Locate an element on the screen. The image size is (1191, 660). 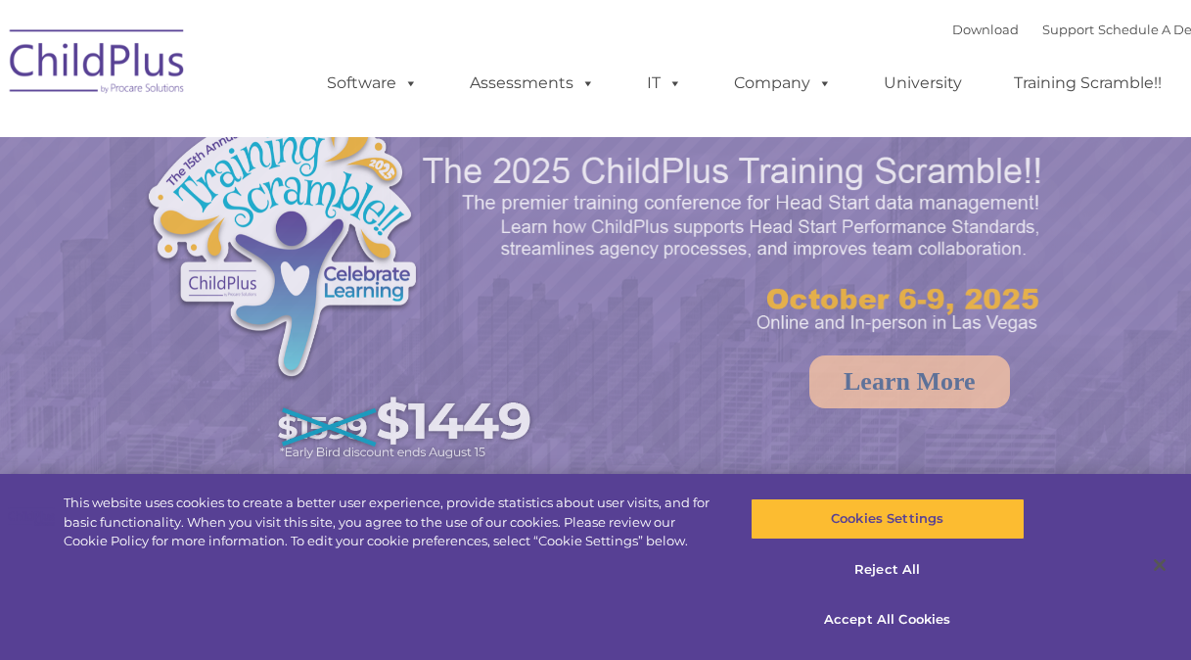
a: Assessments is located at coordinates (532, 83).